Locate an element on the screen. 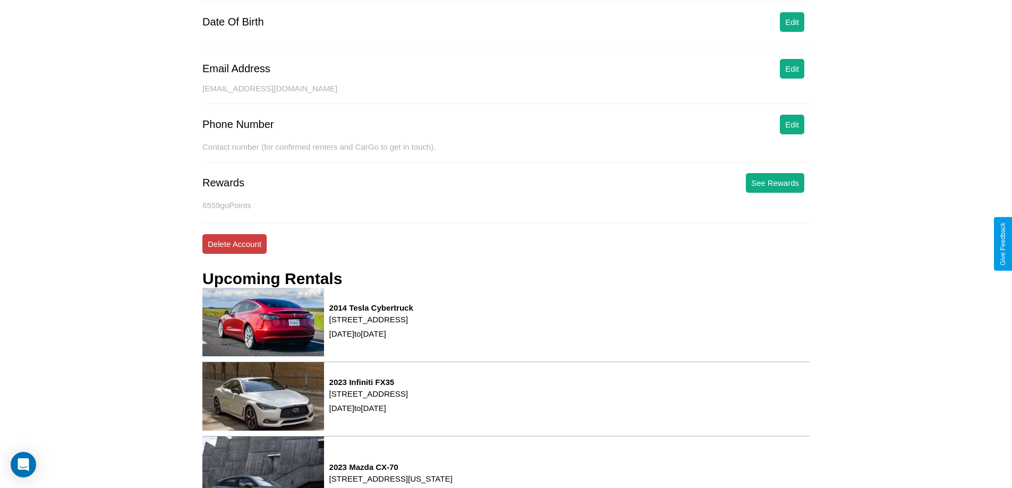 Image resolution: width=1012 pixels, height=488 pixels. div: Give Feedback is located at coordinates (1003, 244).